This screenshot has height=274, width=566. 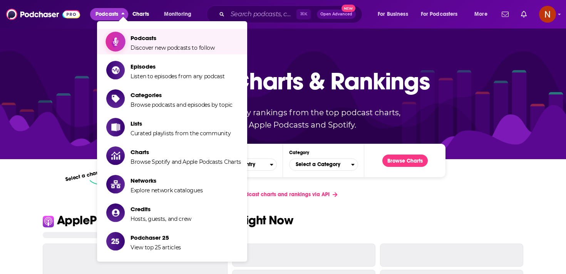 I want to click on span: Browse Spotify and Apple Podcasts Charts, so click(x=186, y=162).